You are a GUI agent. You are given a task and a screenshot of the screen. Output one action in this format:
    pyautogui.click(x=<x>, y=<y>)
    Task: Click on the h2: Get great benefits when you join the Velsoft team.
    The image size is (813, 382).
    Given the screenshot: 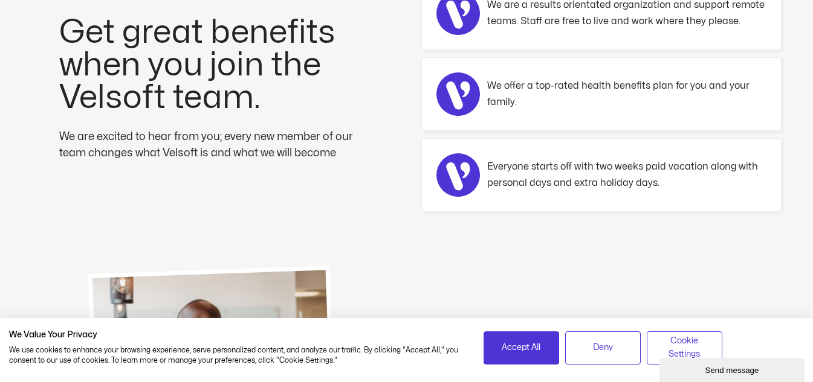 What is the action you would take?
    pyautogui.click(x=212, y=65)
    